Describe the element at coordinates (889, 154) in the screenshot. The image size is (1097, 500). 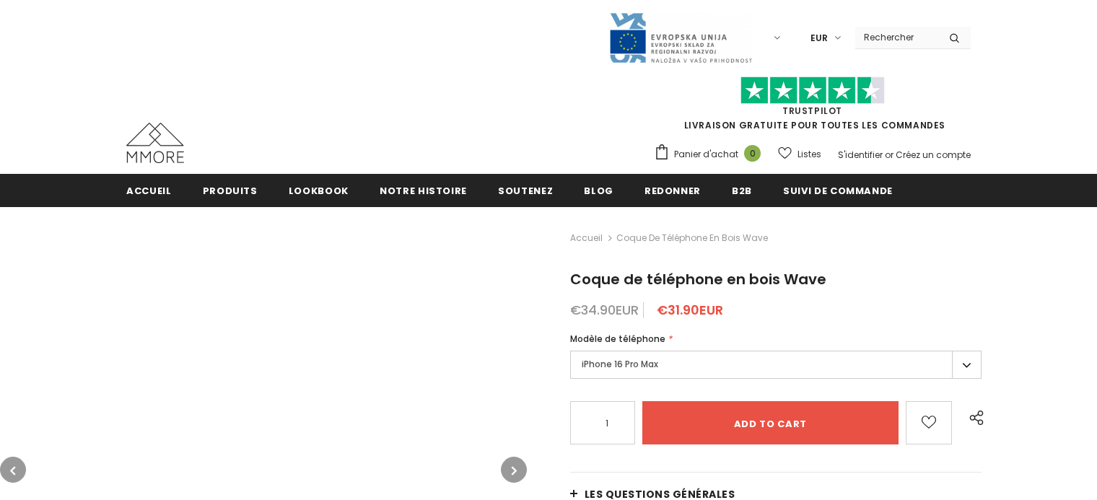
I see `span: or` at that location.